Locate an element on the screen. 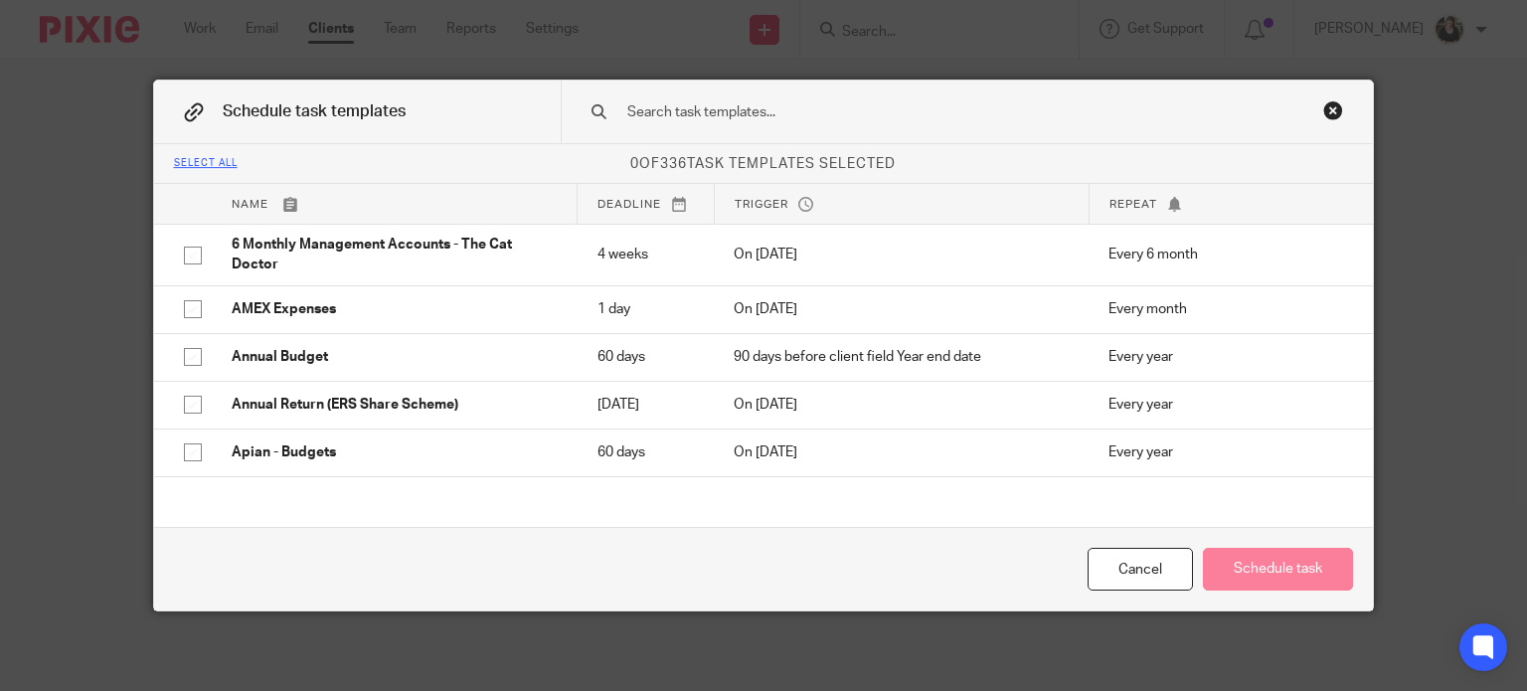 The width and height of the screenshot is (1527, 691). p: 4 weeks is located at coordinates (646, 255).